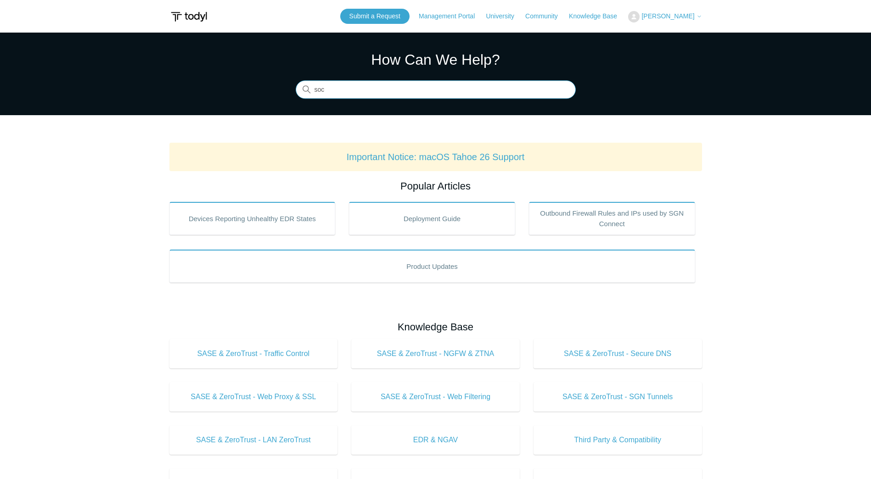 The width and height of the screenshot is (871, 479). Describe the element at coordinates (436, 186) in the screenshot. I see `h2: Popular Articles` at that location.